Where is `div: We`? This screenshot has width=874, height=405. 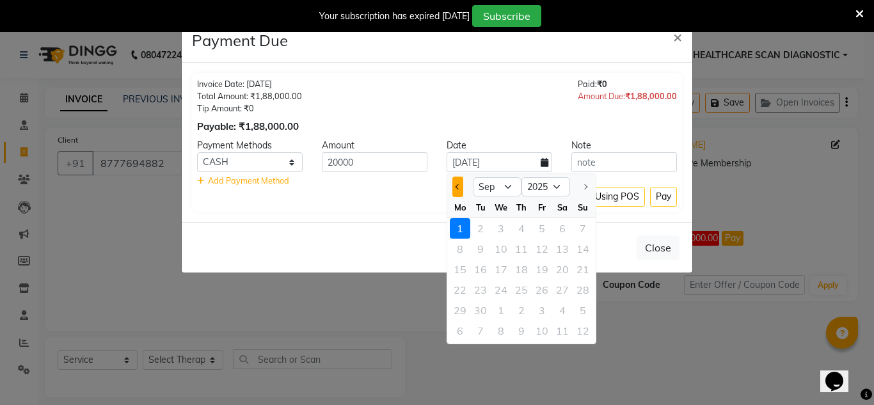 div: We is located at coordinates (501, 207).